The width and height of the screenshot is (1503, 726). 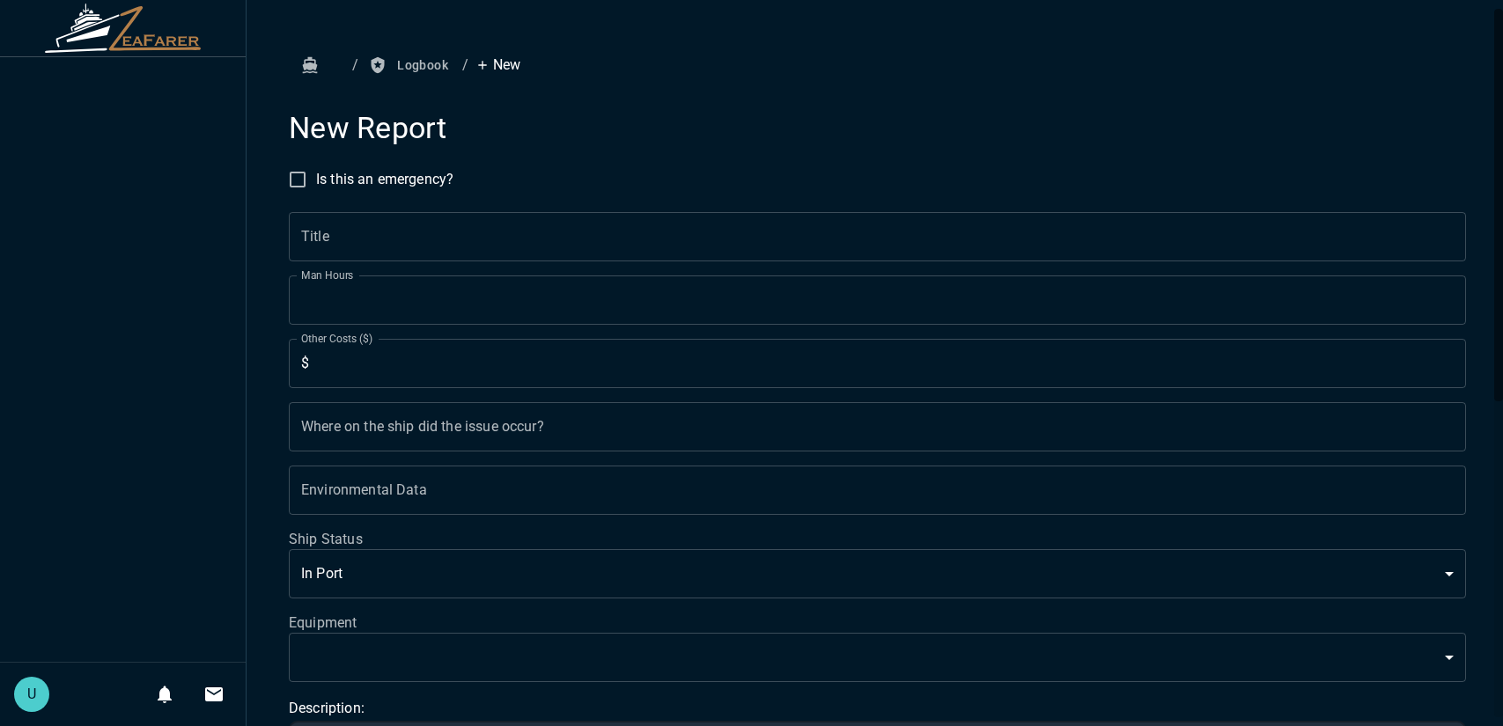 What do you see at coordinates (877, 622) in the screenshot?
I see `label: Equipment` at bounding box center [877, 622].